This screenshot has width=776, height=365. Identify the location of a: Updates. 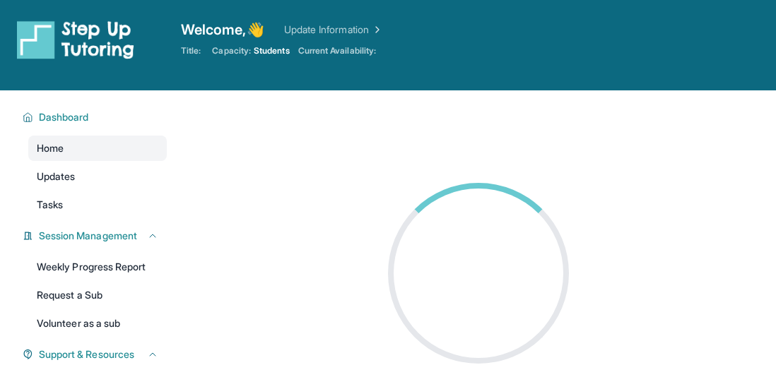
(98, 177).